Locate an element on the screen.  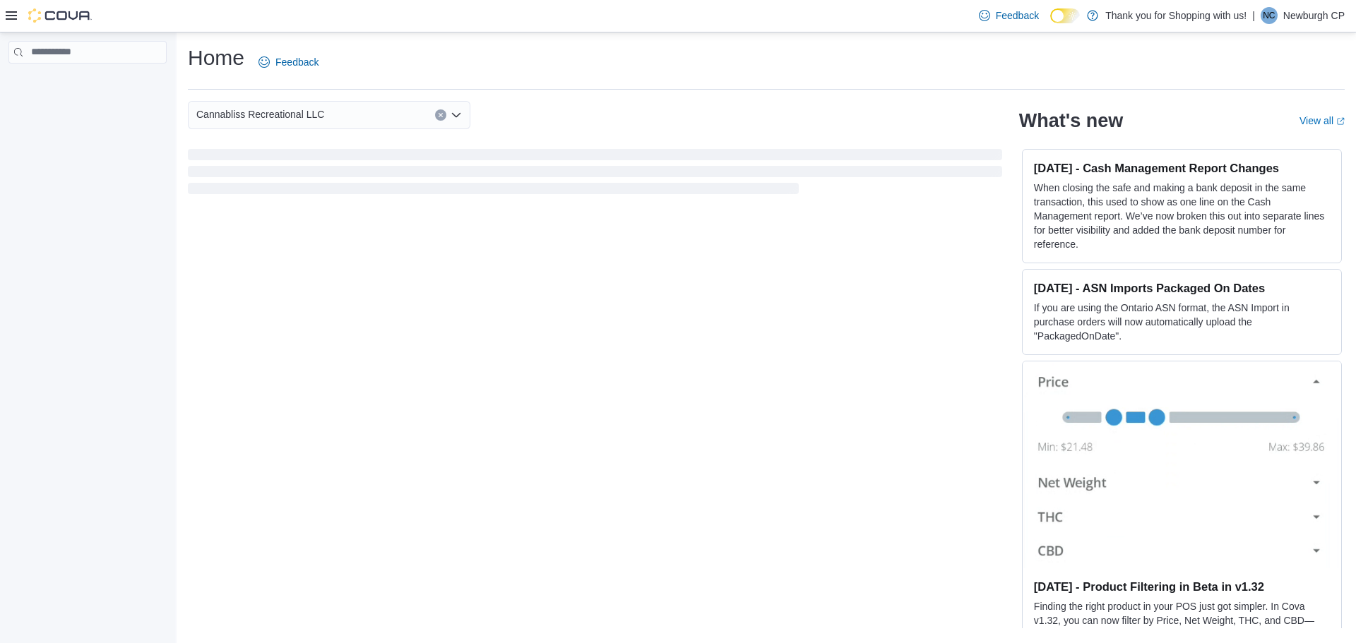
h2: What's new is located at coordinates (1071, 121).